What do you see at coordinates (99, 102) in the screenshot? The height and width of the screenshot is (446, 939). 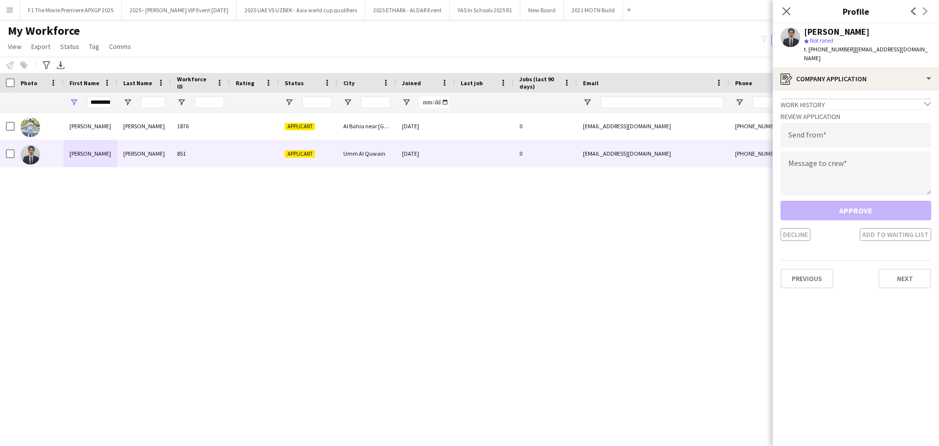 I see `input: First Name Filter Input` at bounding box center [99, 102].